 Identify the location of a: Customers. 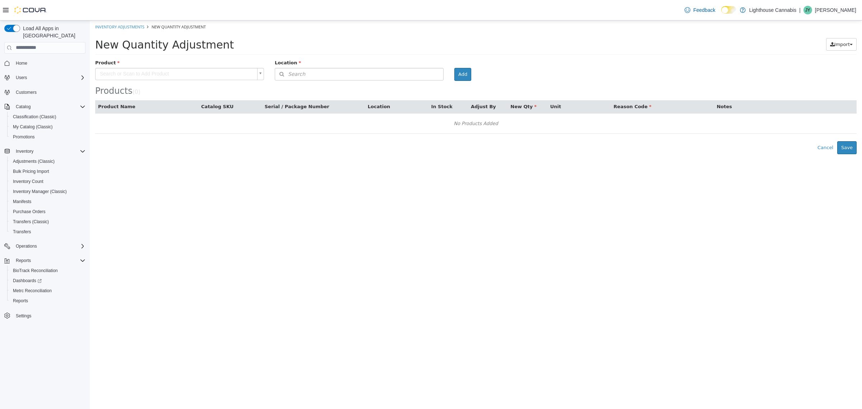
(26, 92).